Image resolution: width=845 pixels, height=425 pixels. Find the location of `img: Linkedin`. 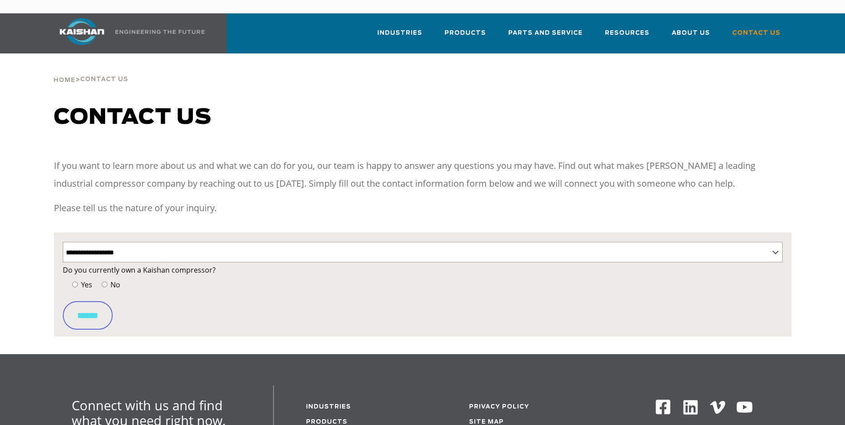

img: Linkedin is located at coordinates (690, 407).